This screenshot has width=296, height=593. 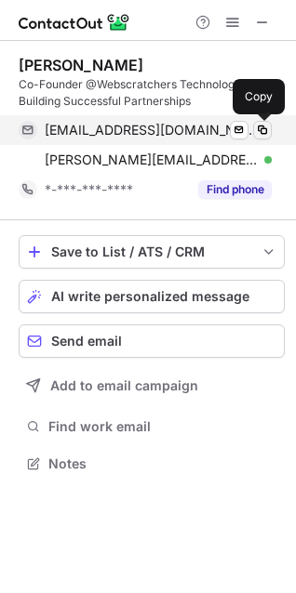 I want to click on button: Reveal Button, so click(x=234, y=190).